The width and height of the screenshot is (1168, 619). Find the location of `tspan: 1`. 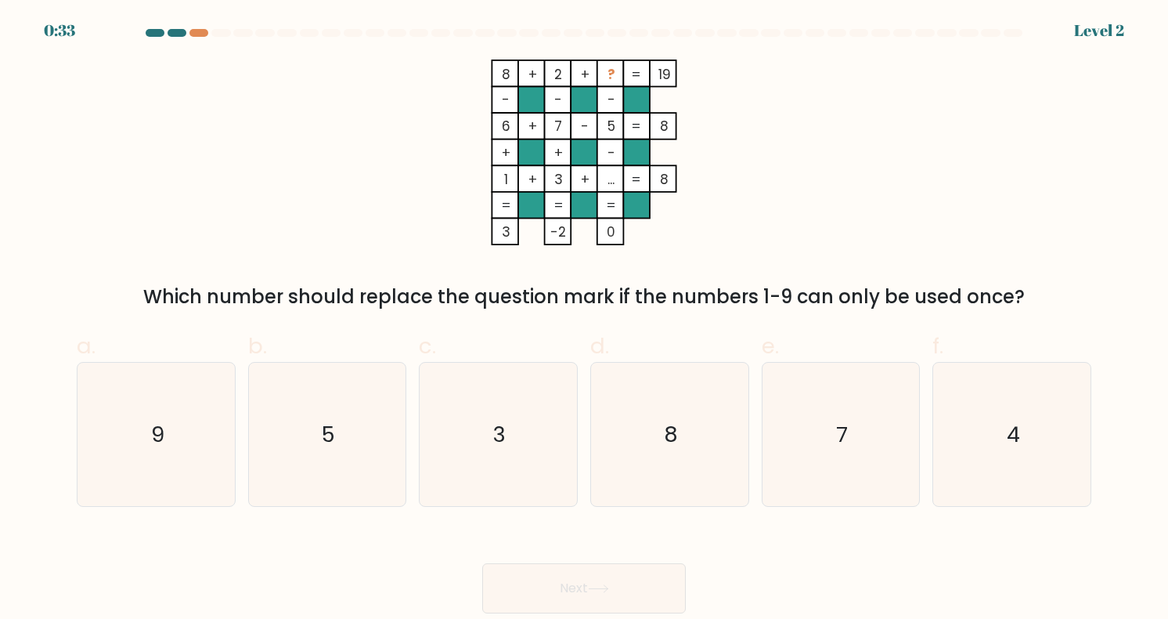

tspan: 1 is located at coordinates (506, 179).